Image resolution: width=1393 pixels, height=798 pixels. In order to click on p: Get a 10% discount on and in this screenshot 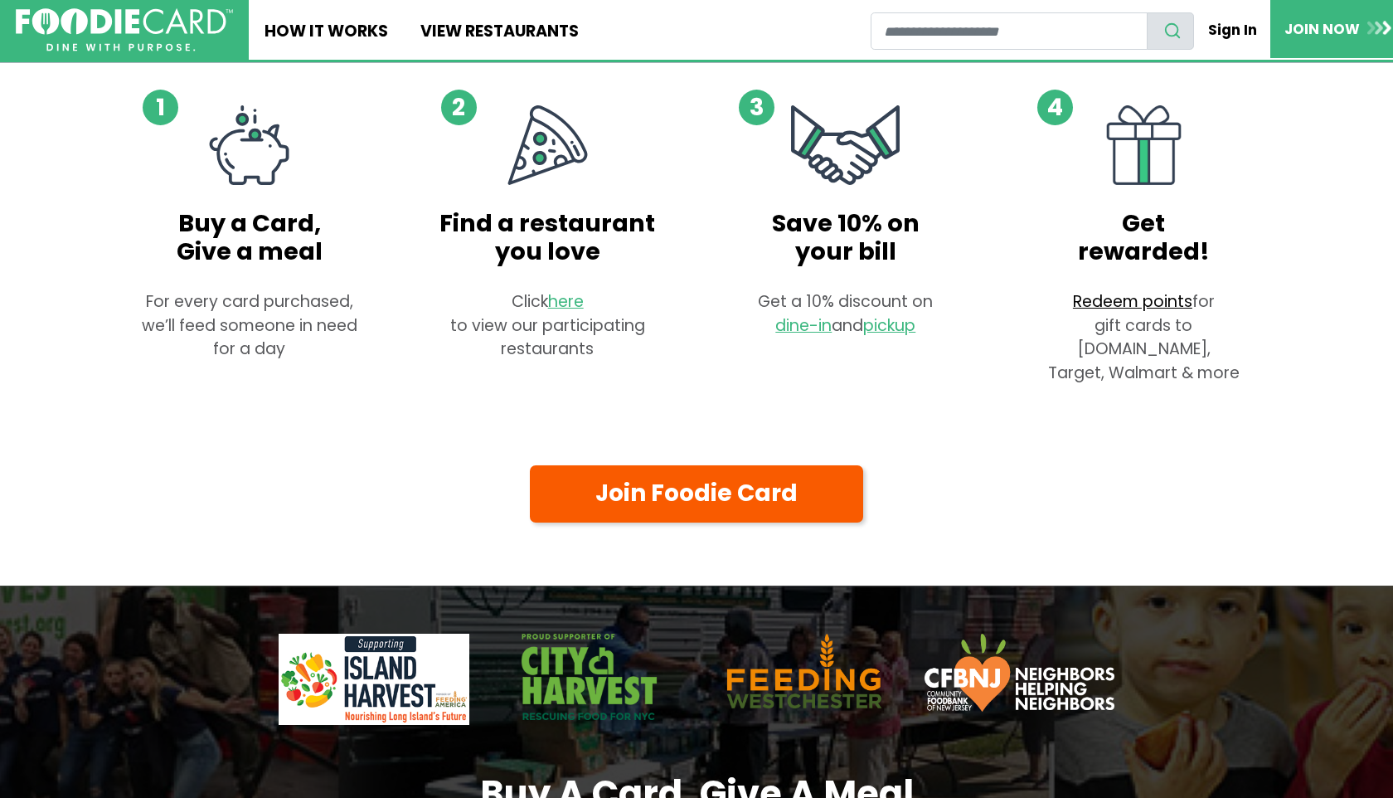, I will do `click(846, 314)`.